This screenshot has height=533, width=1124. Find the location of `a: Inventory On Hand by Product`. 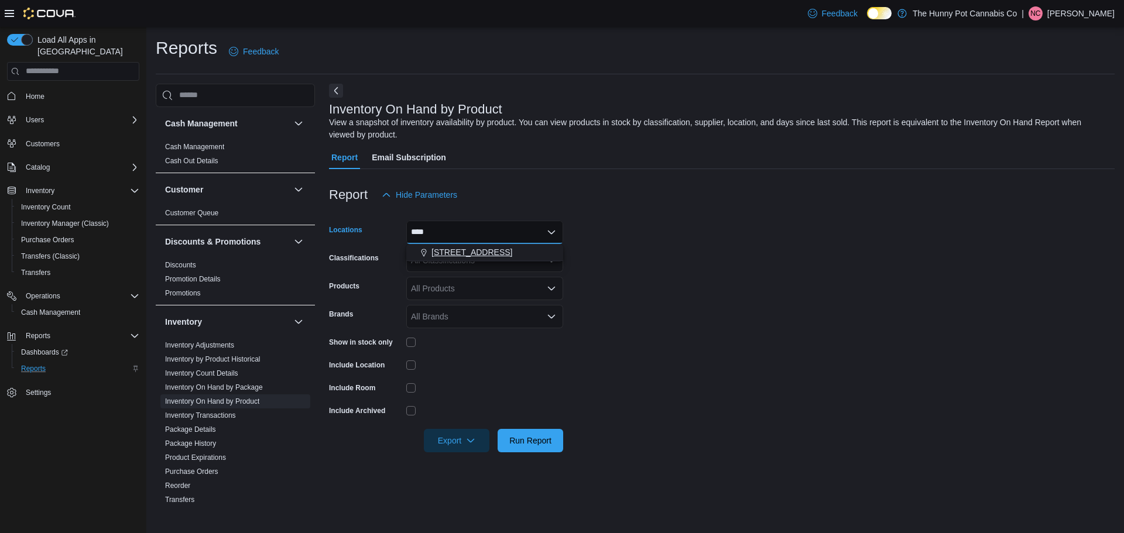

a: Inventory On Hand by Product is located at coordinates (212, 402).